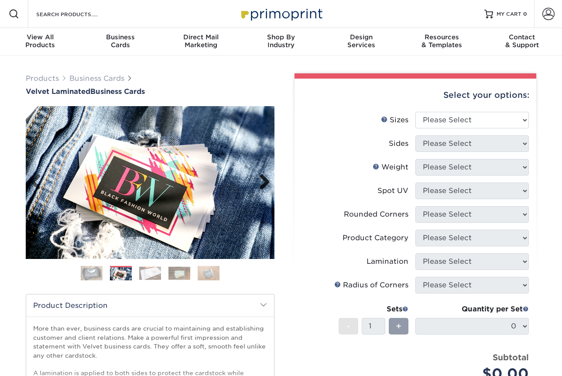  Describe the element at coordinates (361, 42) in the screenshot. I see `a: DesignServices` at that location.